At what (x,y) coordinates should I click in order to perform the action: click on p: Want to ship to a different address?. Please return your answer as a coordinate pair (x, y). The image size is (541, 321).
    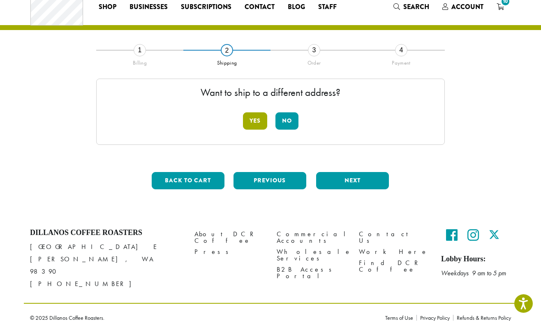
    Looking at the image, I should click on (271, 92).